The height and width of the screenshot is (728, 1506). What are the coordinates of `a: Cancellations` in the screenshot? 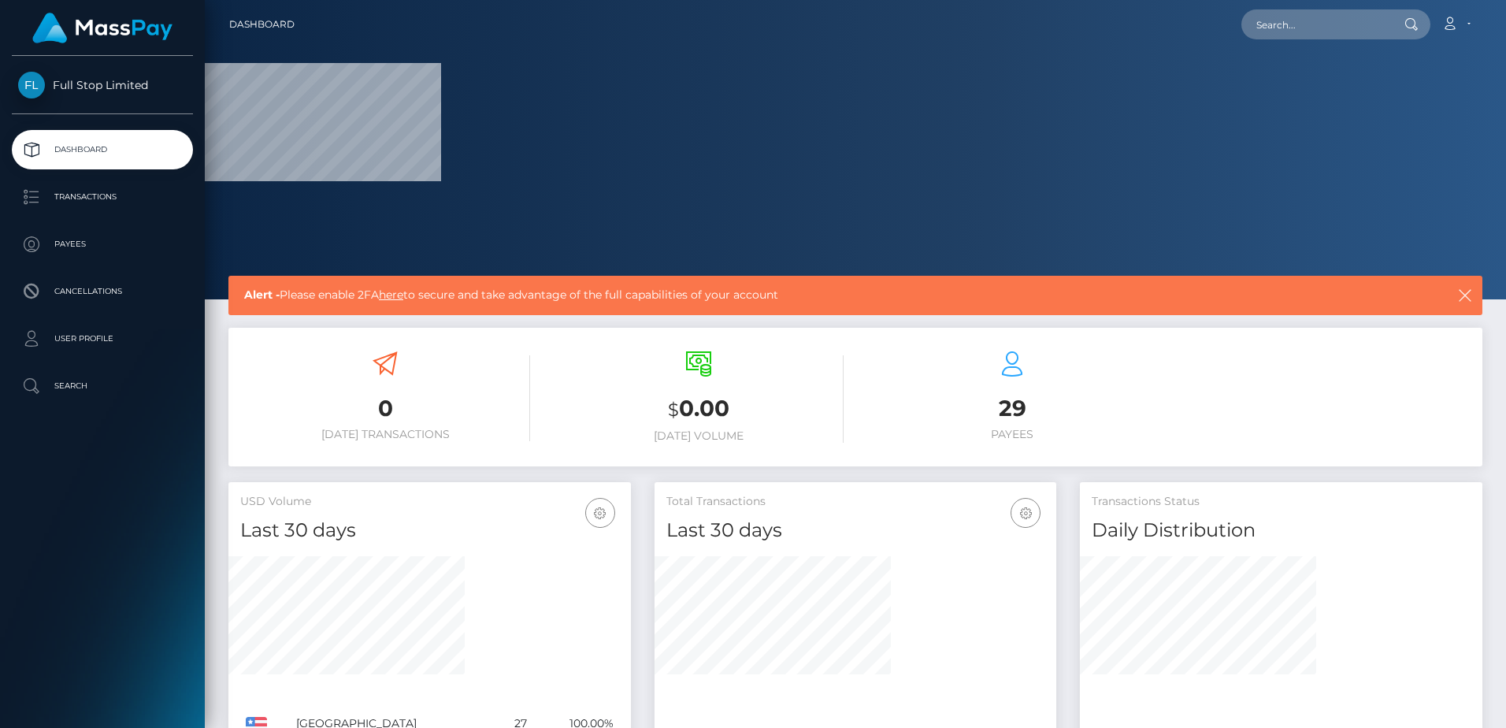 It's located at (102, 291).